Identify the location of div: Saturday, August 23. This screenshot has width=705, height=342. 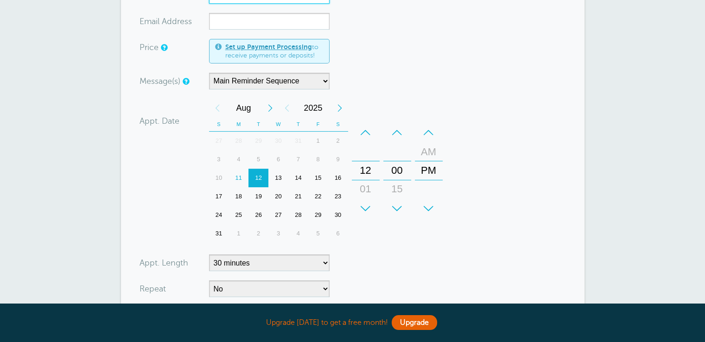
(338, 196).